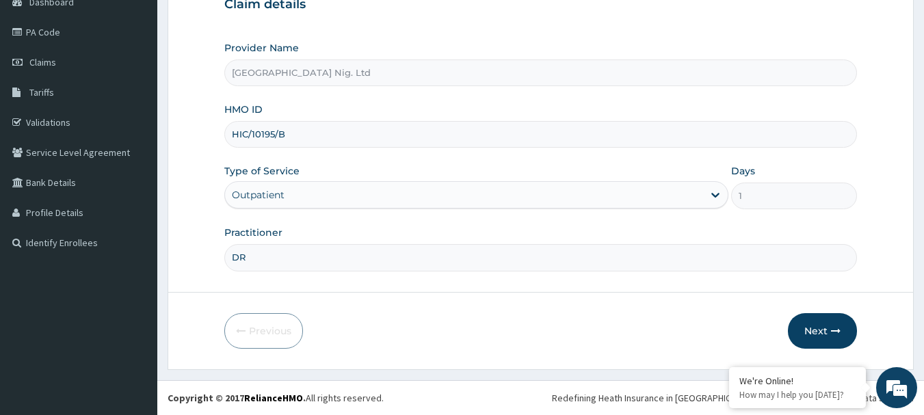 The height and width of the screenshot is (415, 924). Describe the element at coordinates (274, 398) in the screenshot. I see `a: RelianceHMO` at that location.